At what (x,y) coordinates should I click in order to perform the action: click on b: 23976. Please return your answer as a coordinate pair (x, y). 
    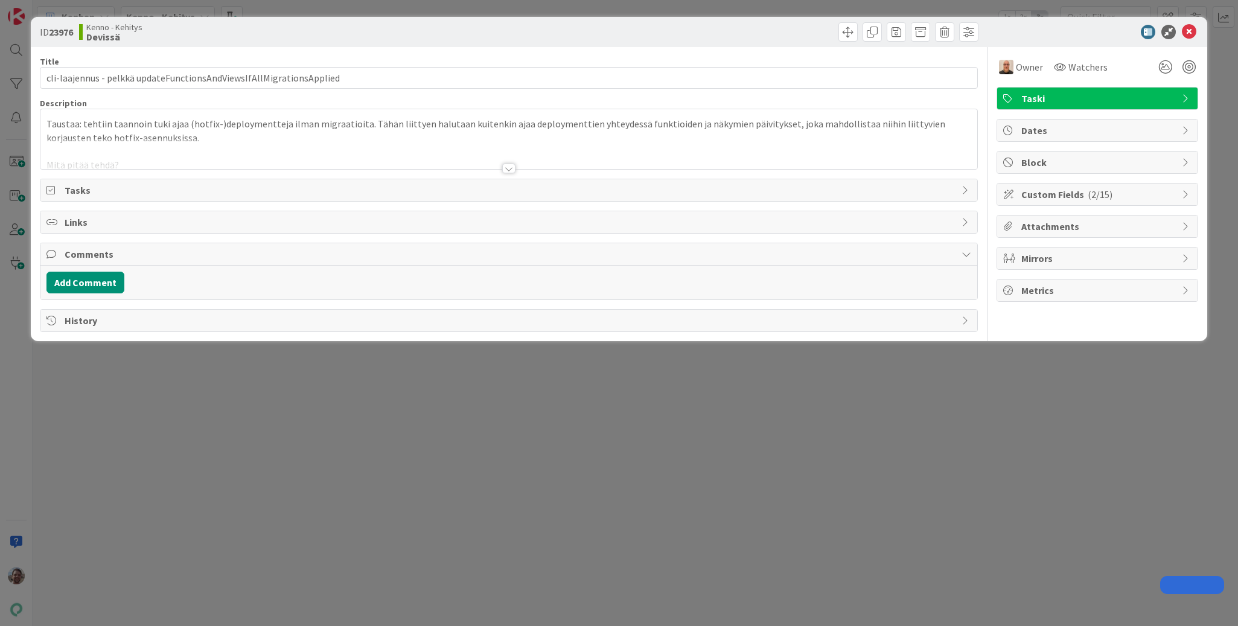
    Looking at the image, I should click on (61, 32).